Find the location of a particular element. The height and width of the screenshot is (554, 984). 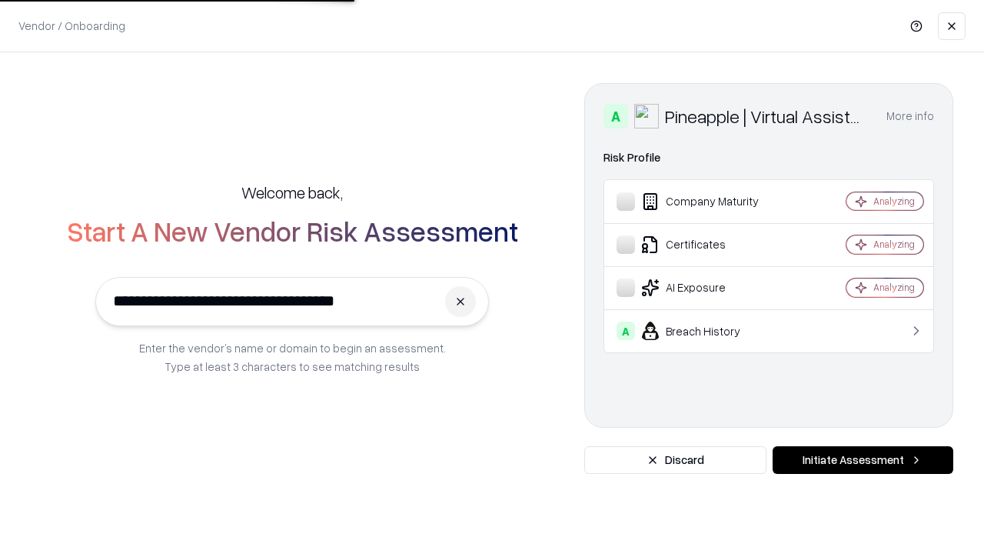

p: Vendor / Onboarding is located at coordinates (72, 25).